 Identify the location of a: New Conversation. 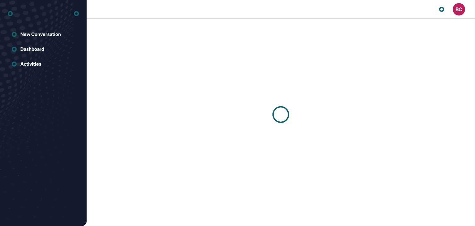
(43, 34).